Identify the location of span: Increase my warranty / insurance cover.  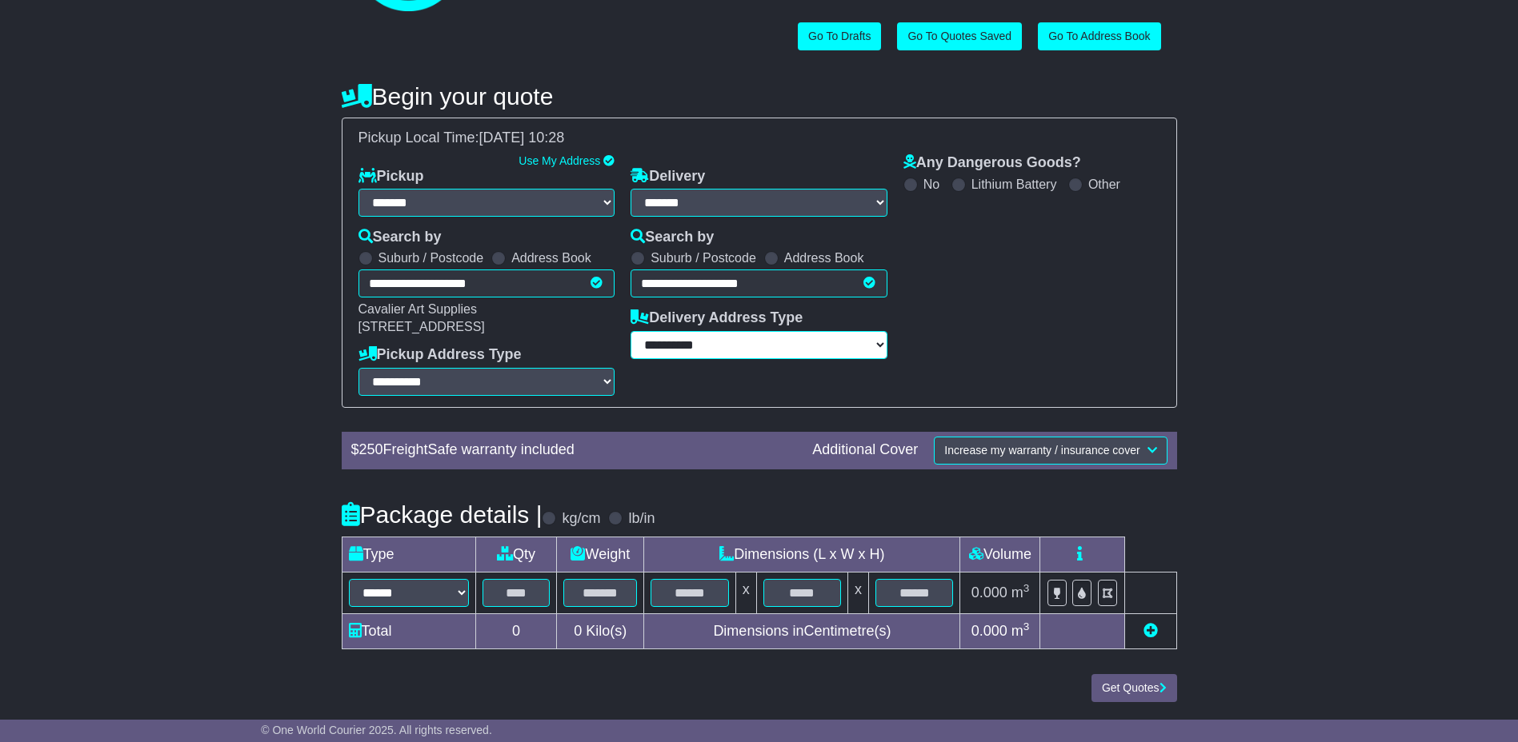
(1042, 450).